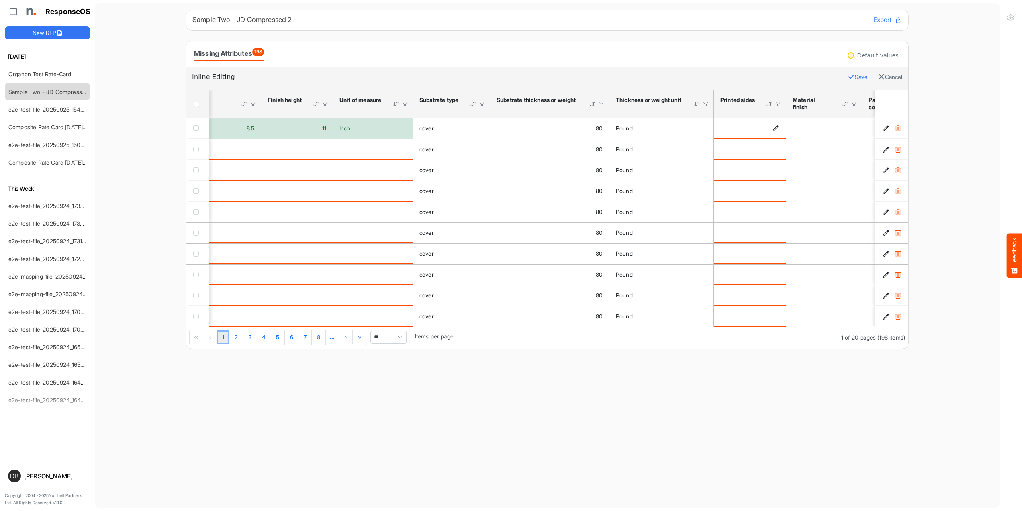 This screenshot has width=1022, height=511. Describe the element at coordinates (324, 128) in the screenshot. I see `span: 11` at that location.